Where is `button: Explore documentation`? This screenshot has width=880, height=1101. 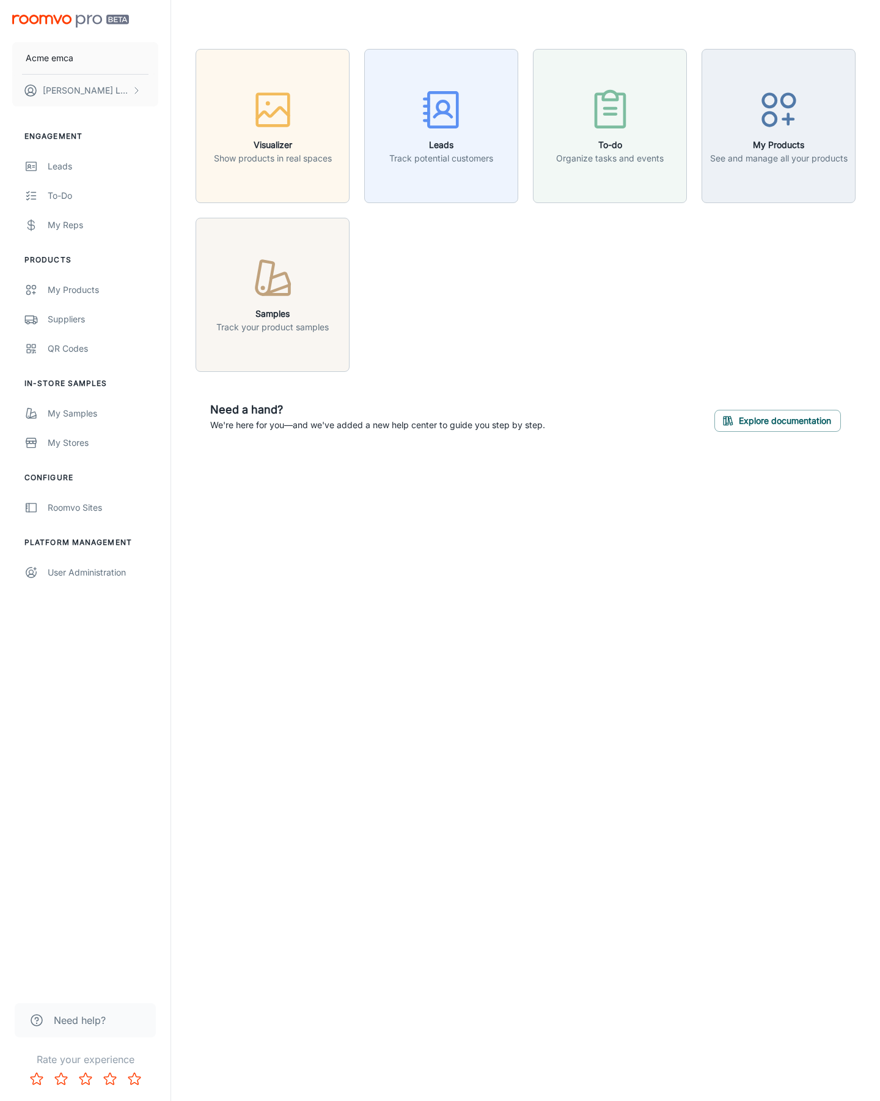
button: Explore documentation is located at coordinates (778, 421).